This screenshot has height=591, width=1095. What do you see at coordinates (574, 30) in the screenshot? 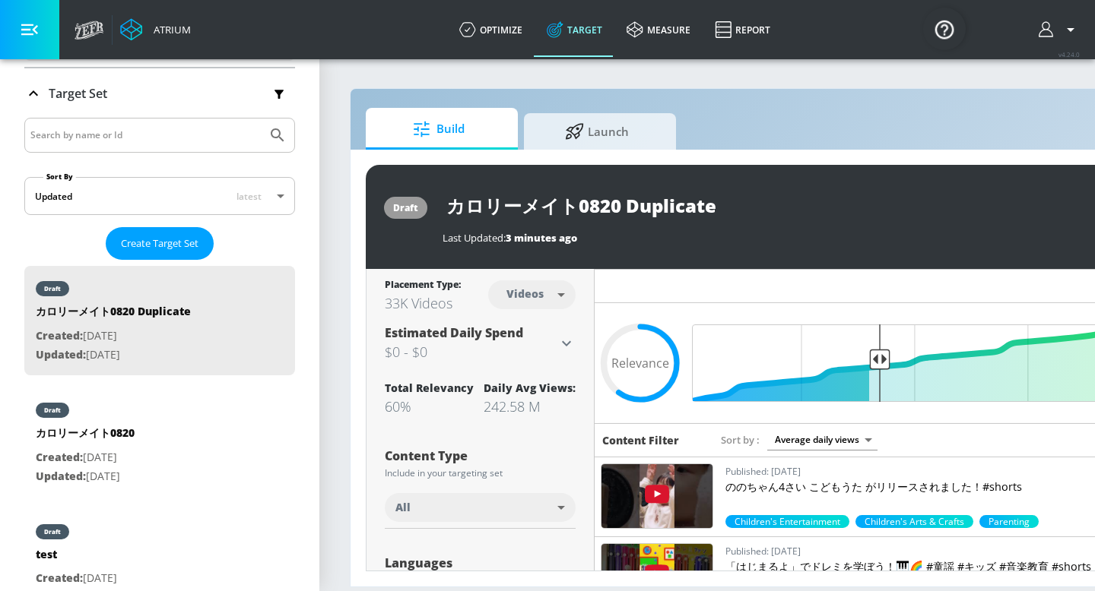
I see `a: Target` at bounding box center [574, 30].